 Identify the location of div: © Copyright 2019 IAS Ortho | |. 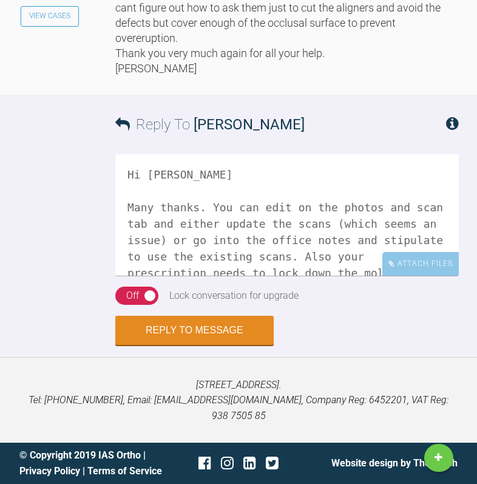
(92, 463).